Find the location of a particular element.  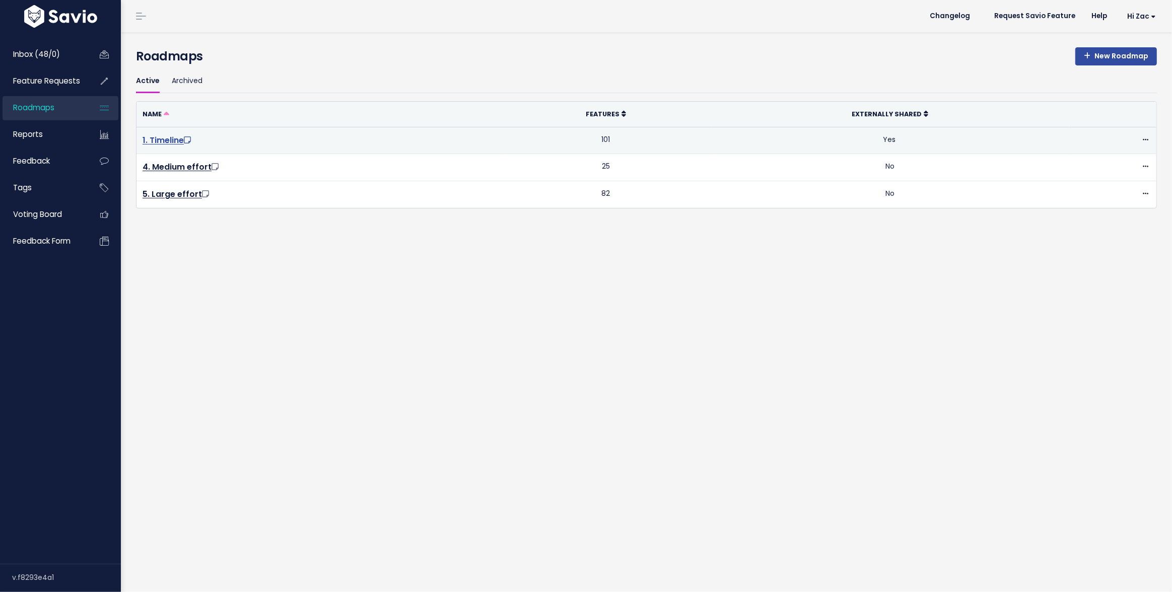

img: logo-white.9d6f32f41409.svg is located at coordinates (60, 16).